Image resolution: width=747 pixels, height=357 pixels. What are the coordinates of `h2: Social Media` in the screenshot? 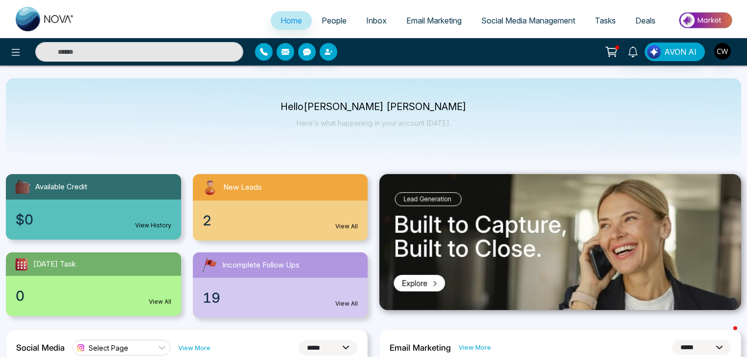 It's located at (40, 348).